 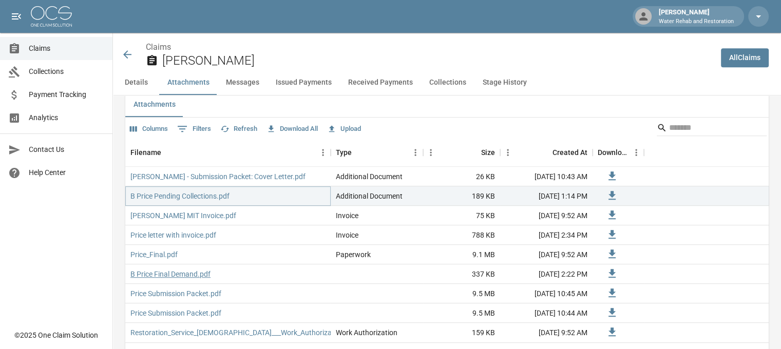 What do you see at coordinates (461, 216) in the screenshot?
I see `div: 75 KB` at bounding box center [461, 216].